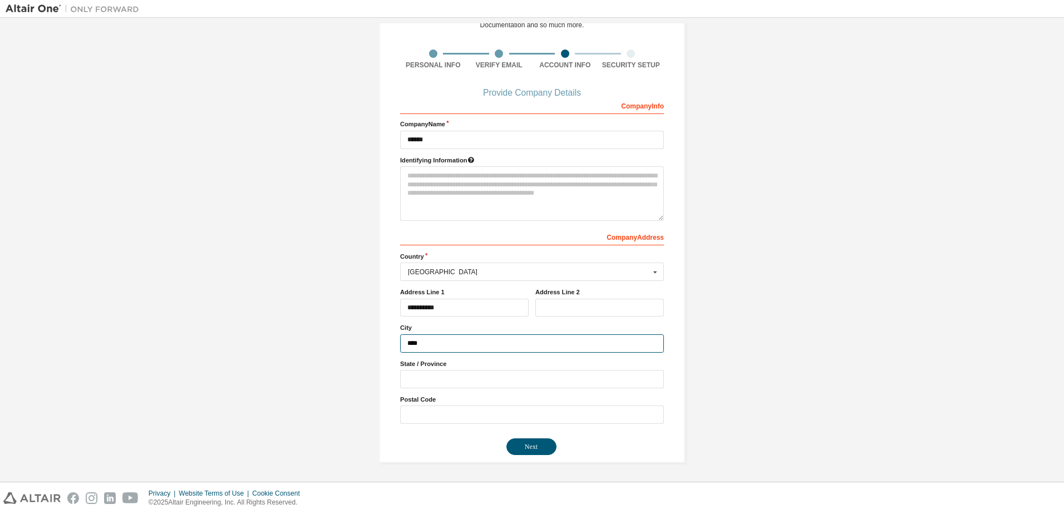 Image resolution: width=1064 pixels, height=514 pixels. I want to click on img: youtube.svg, so click(130, 498).